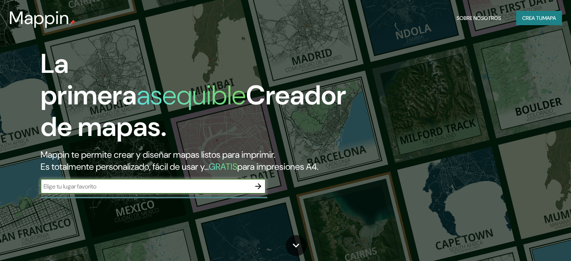  Describe the element at coordinates (278, 166) in the screenshot. I see `font: para impresiones A4.` at that location.